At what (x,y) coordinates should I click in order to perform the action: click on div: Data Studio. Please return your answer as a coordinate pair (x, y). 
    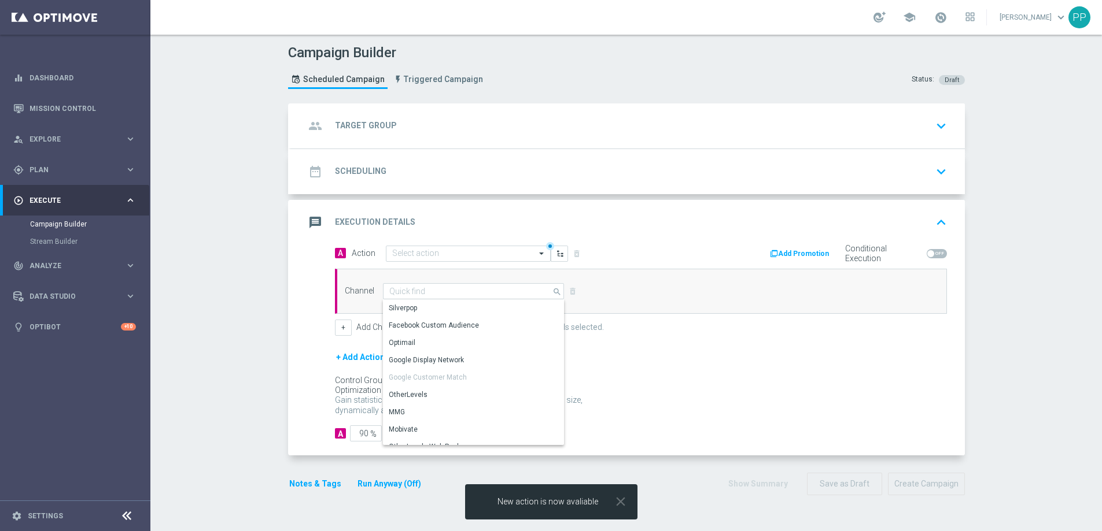
    Looking at the image, I should click on (69, 297).